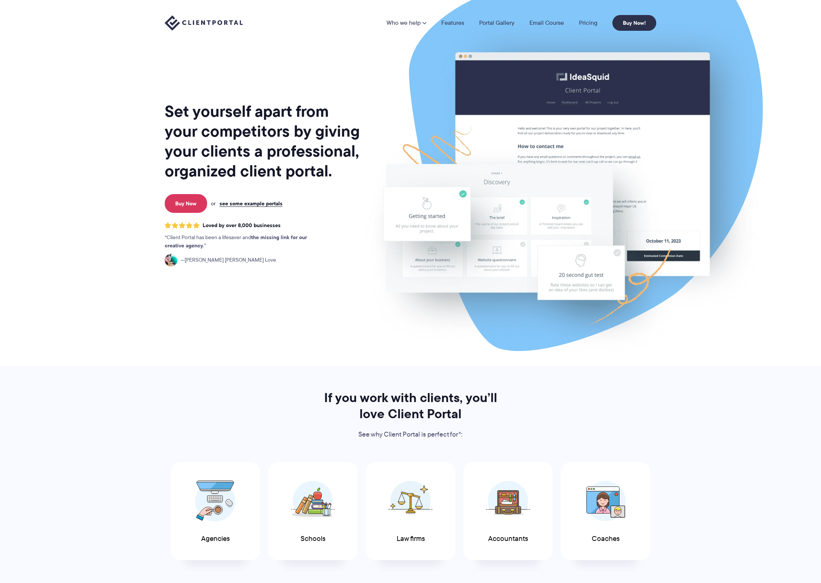  Describe the element at coordinates (411, 435) in the screenshot. I see `p: See why Client Portal is perfect for*:` at that location.